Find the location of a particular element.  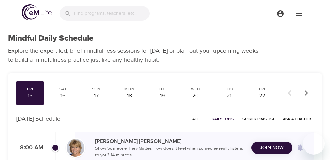

button: Ask a Teacher is located at coordinates (297, 119).